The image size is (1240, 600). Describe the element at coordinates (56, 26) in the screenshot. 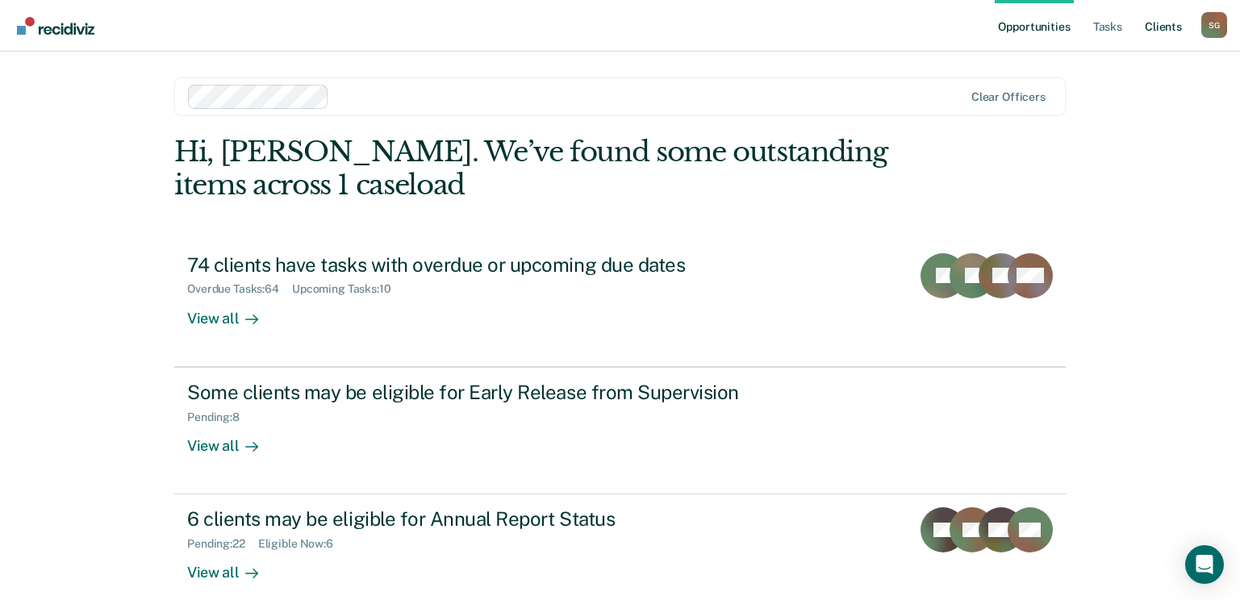

I see `img: Recidiviz` at that location.